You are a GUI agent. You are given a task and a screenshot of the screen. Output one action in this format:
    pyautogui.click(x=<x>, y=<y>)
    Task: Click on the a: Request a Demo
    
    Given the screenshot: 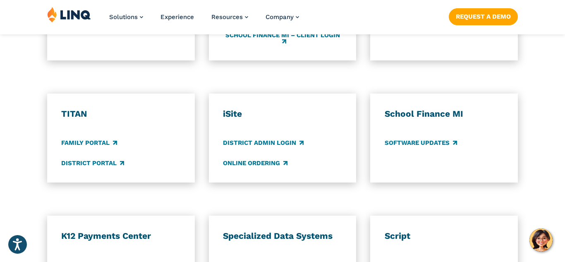 What is the action you would take?
    pyautogui.click(x=483, y=17)
    